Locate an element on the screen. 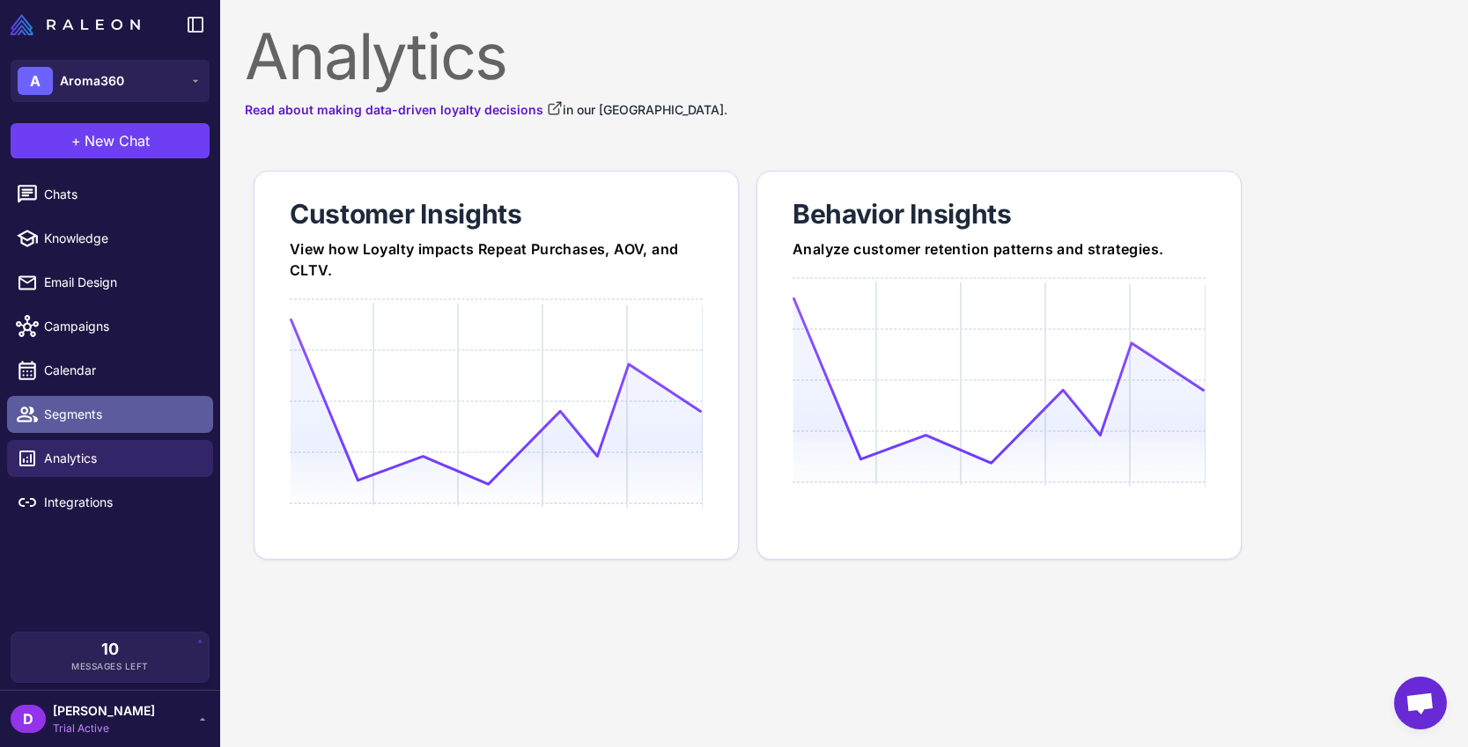 The width and height of the screenshot is (1468, 747). div: View how Loyalty impacts Repeat Purchases, AOV, and CLTV. is located at coordinates (496, 260).